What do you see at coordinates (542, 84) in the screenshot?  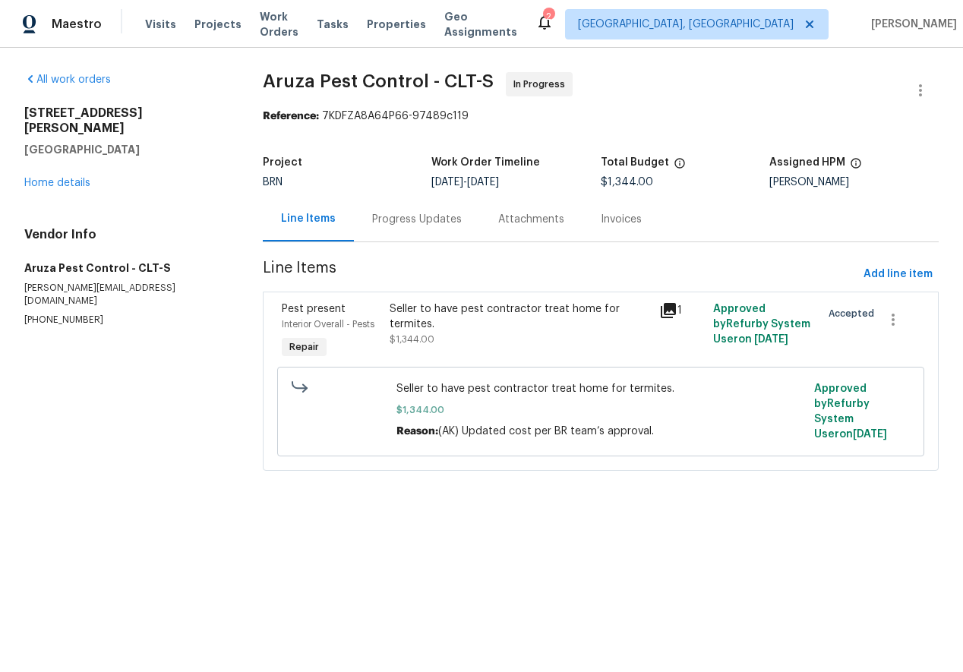 I see `span: In Progress` at bounding box center [542, 84].